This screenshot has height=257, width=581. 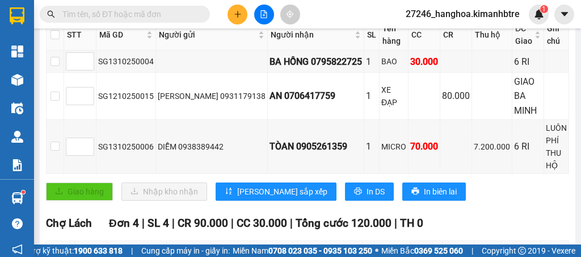 I want to click on div: SG1310250004, so click(x=126, y=61).